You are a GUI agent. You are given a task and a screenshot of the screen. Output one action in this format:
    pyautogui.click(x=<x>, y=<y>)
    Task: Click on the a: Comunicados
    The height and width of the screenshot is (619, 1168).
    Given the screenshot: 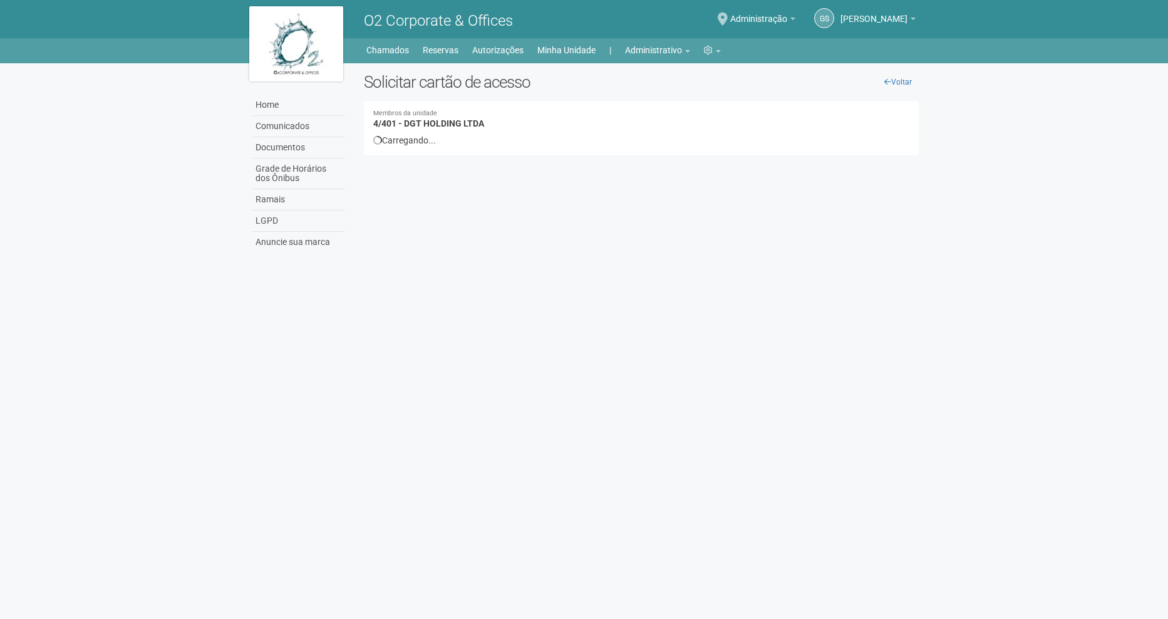 What is the action you would take?
    pyautogui.click(x=299, y=126)
    